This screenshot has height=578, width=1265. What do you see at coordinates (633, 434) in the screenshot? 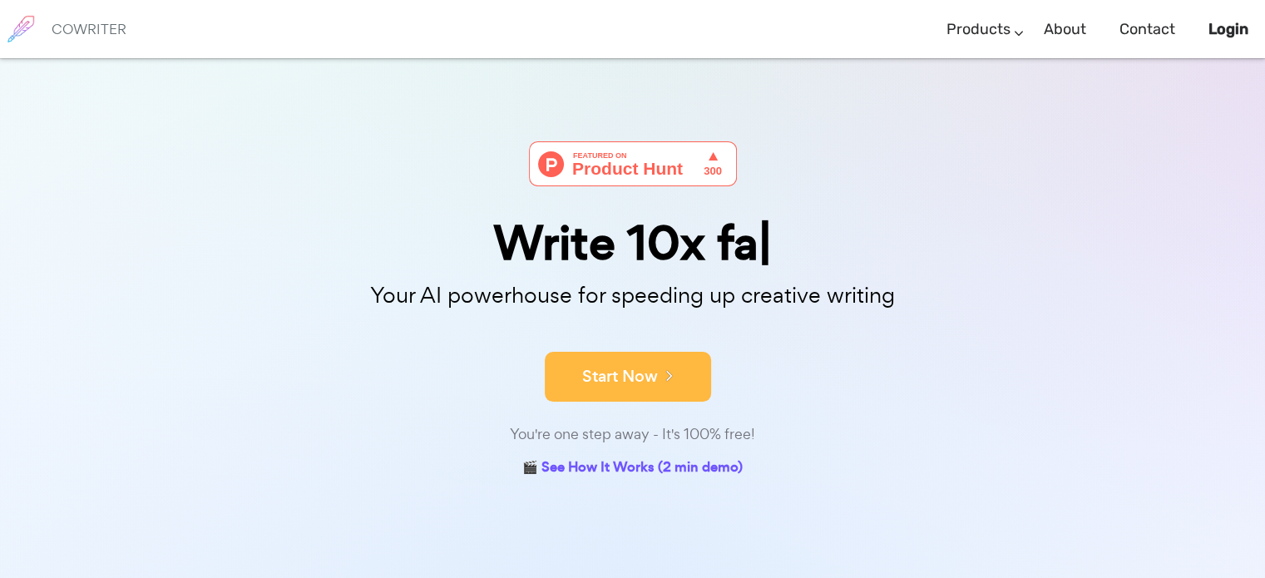
I see `div: You're one step away - It's 100% free!` at bounding box center [633, 434].